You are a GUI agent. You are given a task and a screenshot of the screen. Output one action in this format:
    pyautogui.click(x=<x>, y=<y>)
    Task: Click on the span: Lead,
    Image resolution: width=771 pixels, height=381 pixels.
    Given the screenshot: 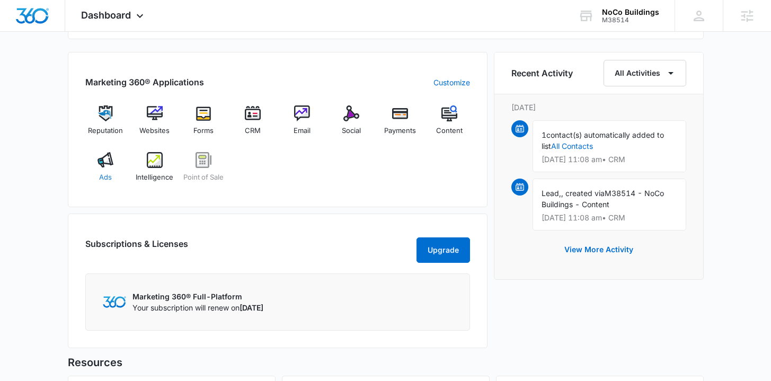 What is the action you would take?
    pyautogui.click(x=551, y=193)
    